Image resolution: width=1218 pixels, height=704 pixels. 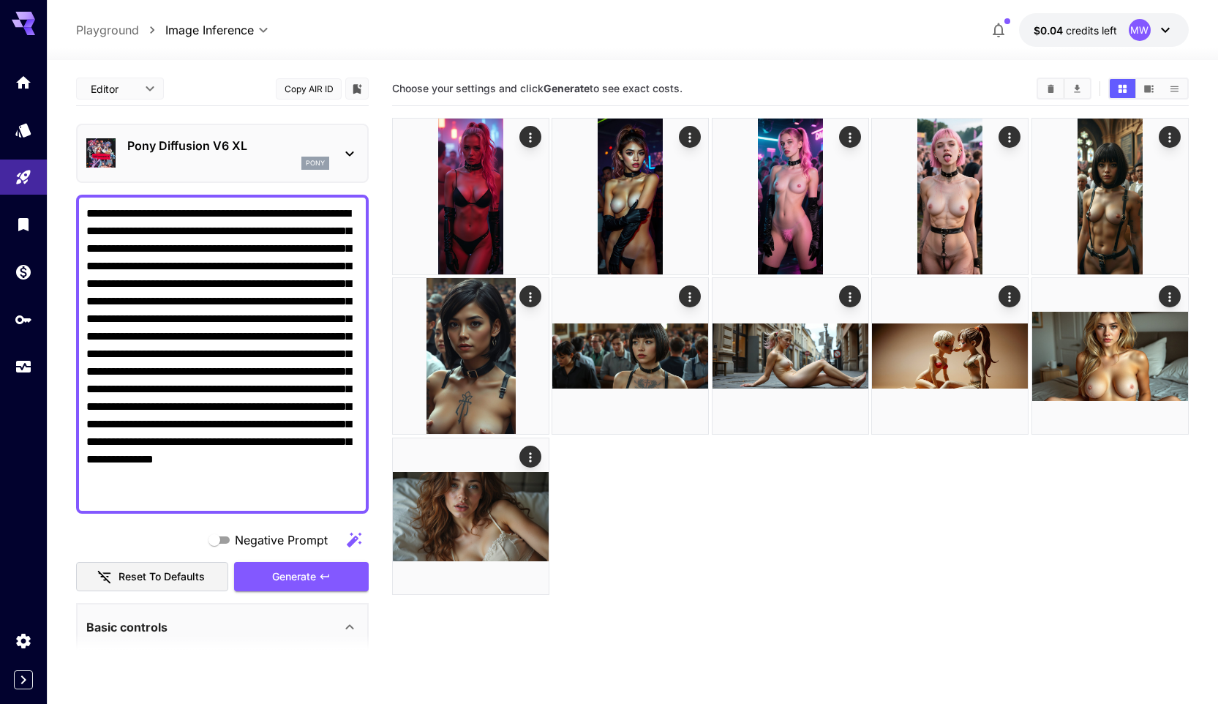 What do you see at coordinates (23, 224) in the screenshot?
I see `div: Library` at bounding box center [23, 224].